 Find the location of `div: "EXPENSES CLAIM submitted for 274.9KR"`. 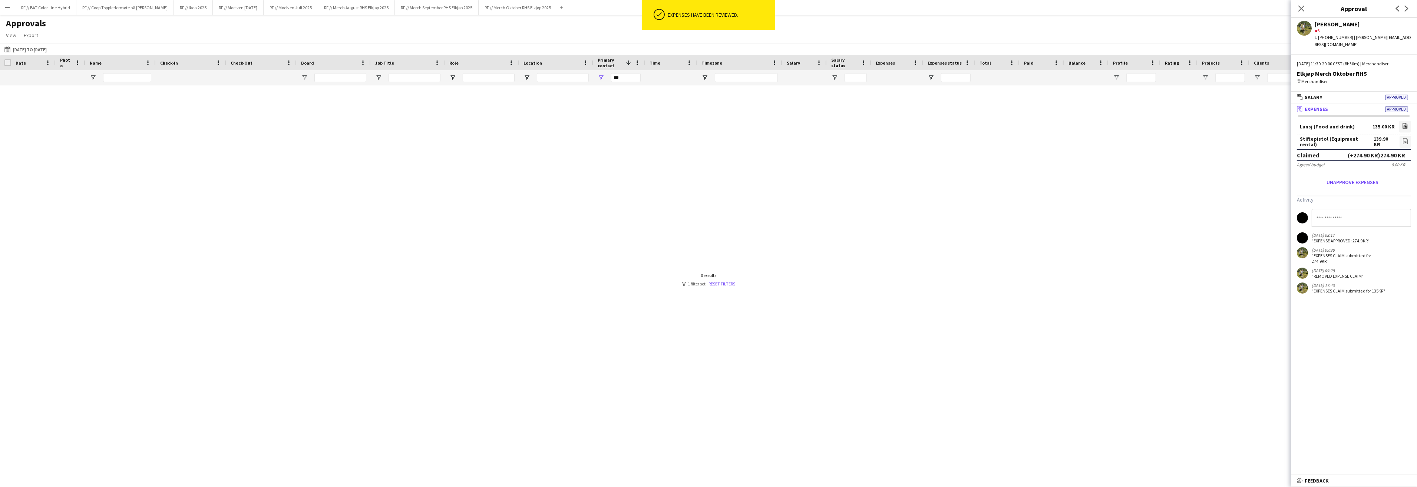

div: "EXPENSES CLAIM submitted for 274.9KR" is located at coordinates (1350, 258).